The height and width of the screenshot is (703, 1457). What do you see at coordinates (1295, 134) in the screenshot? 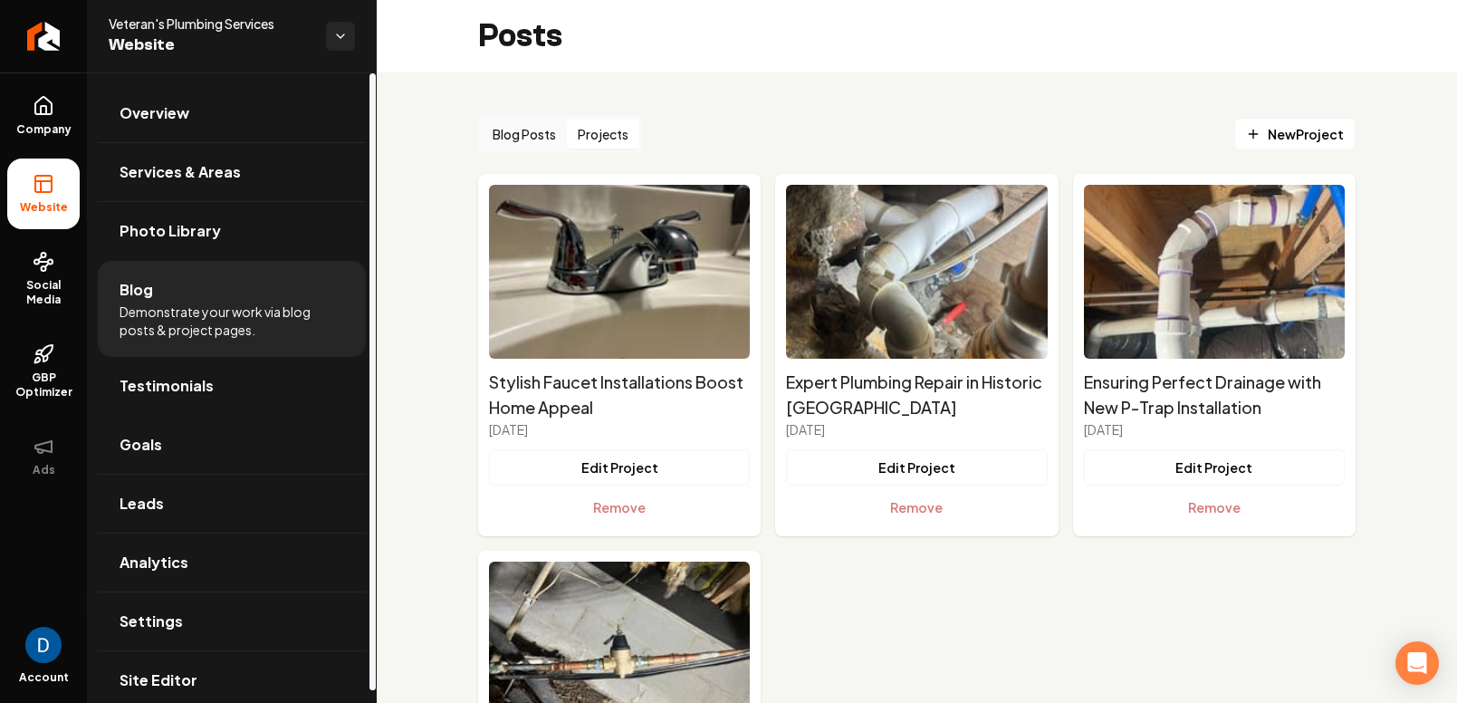
I see `span: New Project` at bounding box center [1295, 134].